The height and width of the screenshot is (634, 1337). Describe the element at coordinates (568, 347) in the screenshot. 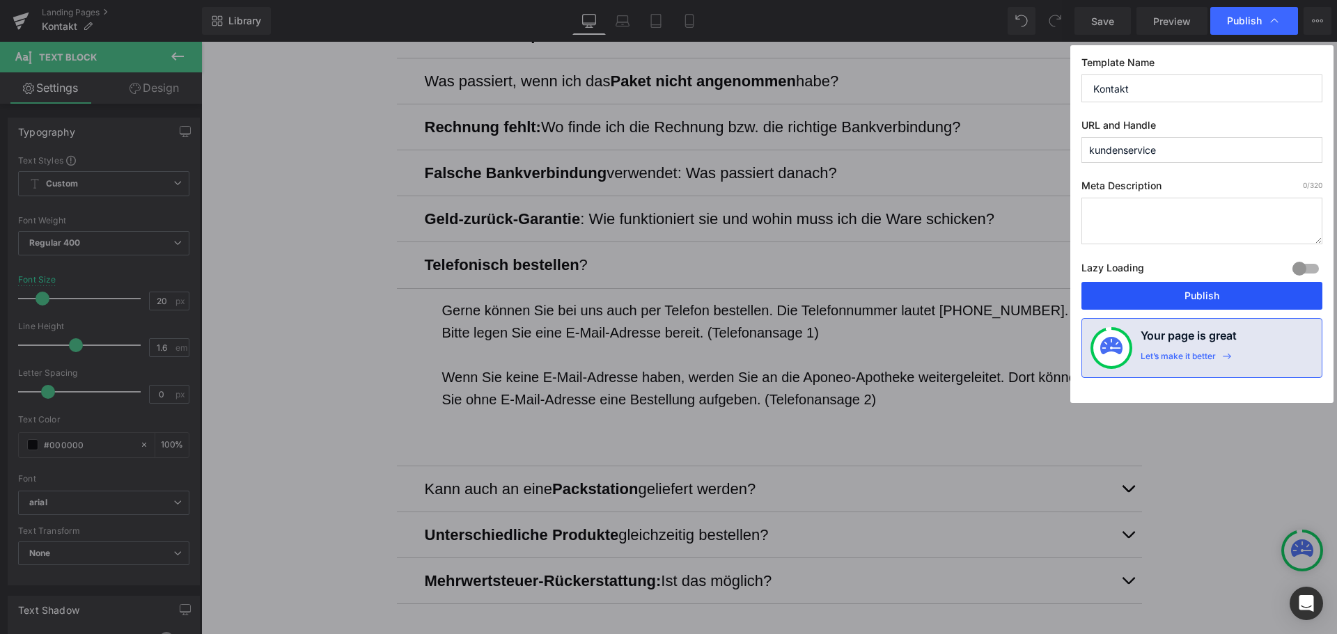

I see `p: Wenn Sie keine E-Mail-Adresse haben, werden Sie an die Aponeo-Apotheke weitergeleitet. Dort könne...` at that location.